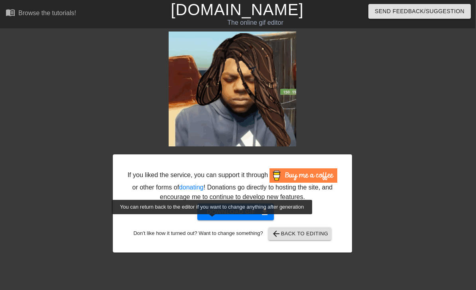 The height and width of the screenshot is (290, 476). I want to click on button: Download gif, so click(235, 212).